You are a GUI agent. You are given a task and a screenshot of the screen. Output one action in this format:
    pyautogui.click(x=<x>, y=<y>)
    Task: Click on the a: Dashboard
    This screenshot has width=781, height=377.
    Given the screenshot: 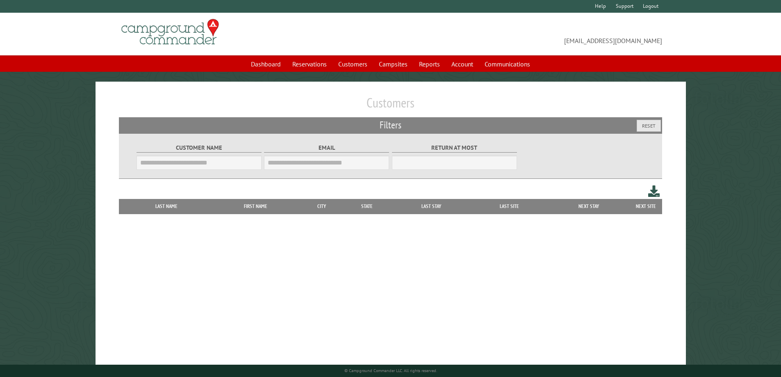 What is the action you would take?
    pyautogui.click(x=266, y=64)
    